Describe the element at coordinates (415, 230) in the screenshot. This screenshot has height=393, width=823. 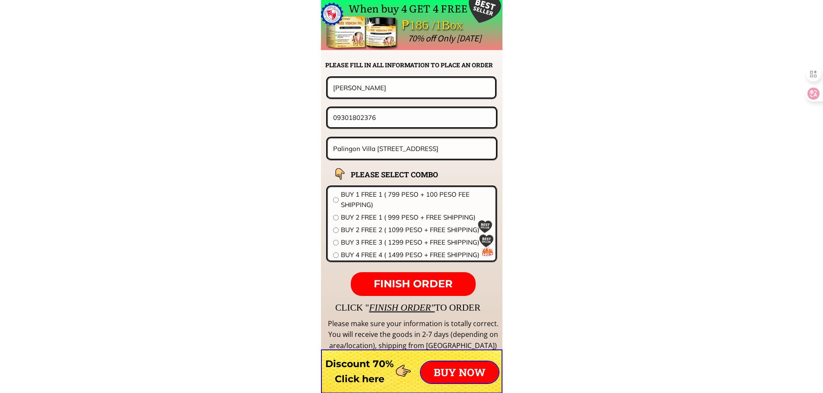
I see `span: BUY 2 FREE 2 ( 1099 PESO + FREE SHIPPING)` at that location.